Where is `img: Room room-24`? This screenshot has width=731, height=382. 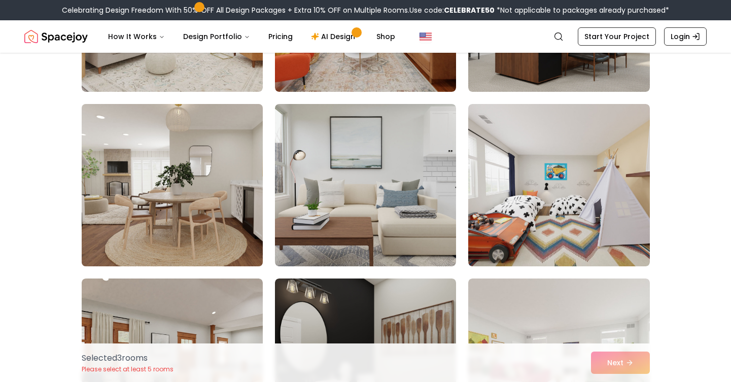
img: Room room-24 is located at coordinates (558, 185).